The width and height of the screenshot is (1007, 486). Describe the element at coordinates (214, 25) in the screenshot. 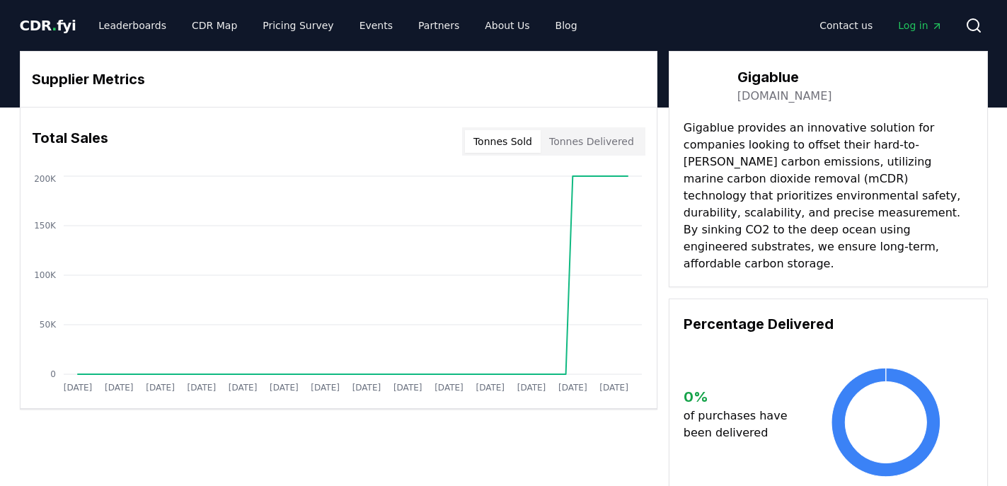

I see `a: CDR Map` at that location.